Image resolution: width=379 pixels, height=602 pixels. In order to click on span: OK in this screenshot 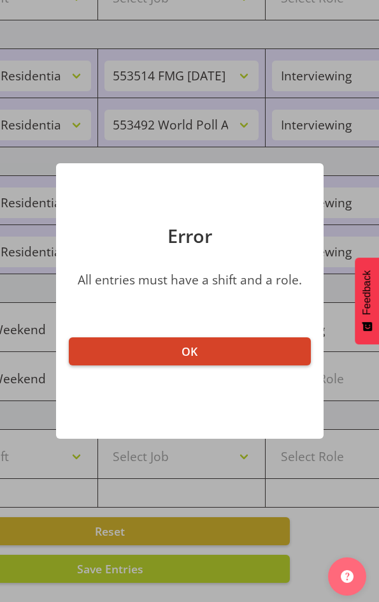, I will do `click(189, 351)`.